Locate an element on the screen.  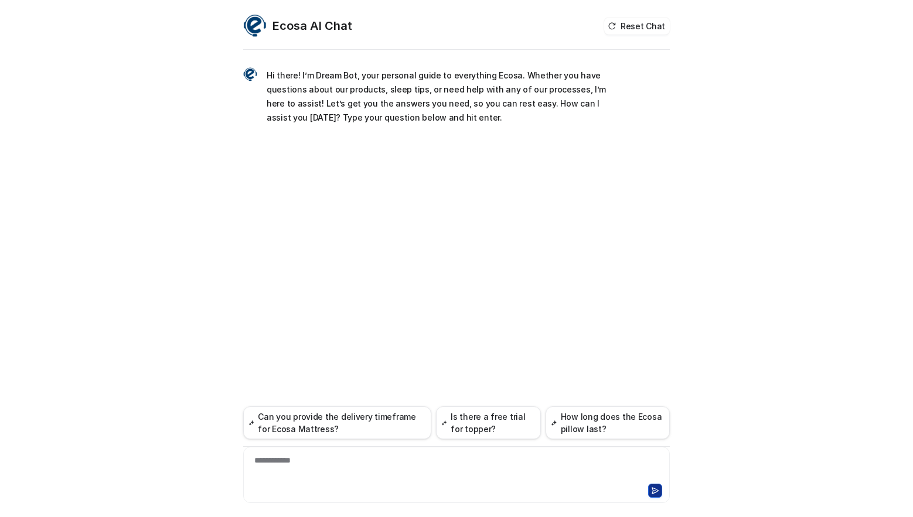
h2: Ecosa AI Chat is located at coordinates (312, 26).